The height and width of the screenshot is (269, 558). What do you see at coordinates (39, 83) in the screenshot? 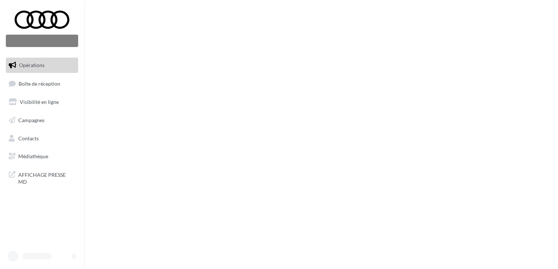
I see `span: Boîte de réception` at bounding box center [39, 83].